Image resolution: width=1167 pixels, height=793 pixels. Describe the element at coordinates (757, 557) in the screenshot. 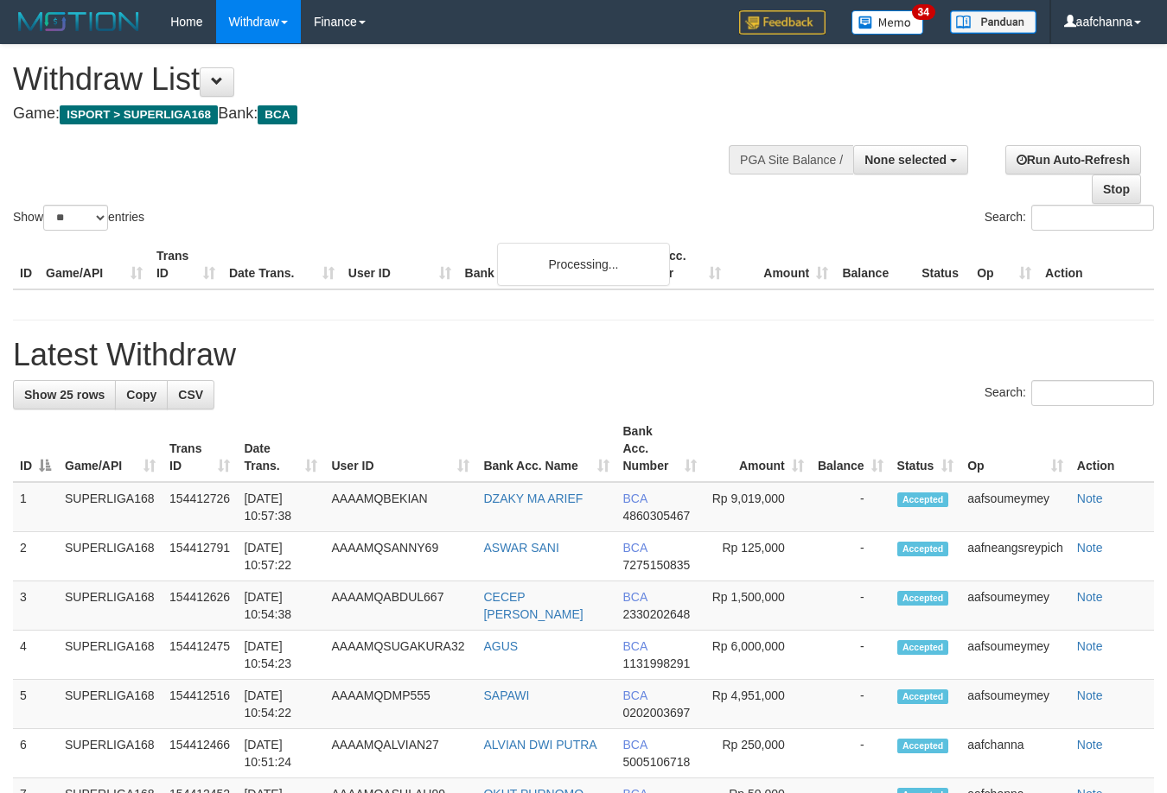

I see `td: Rp 125,000` at that location.